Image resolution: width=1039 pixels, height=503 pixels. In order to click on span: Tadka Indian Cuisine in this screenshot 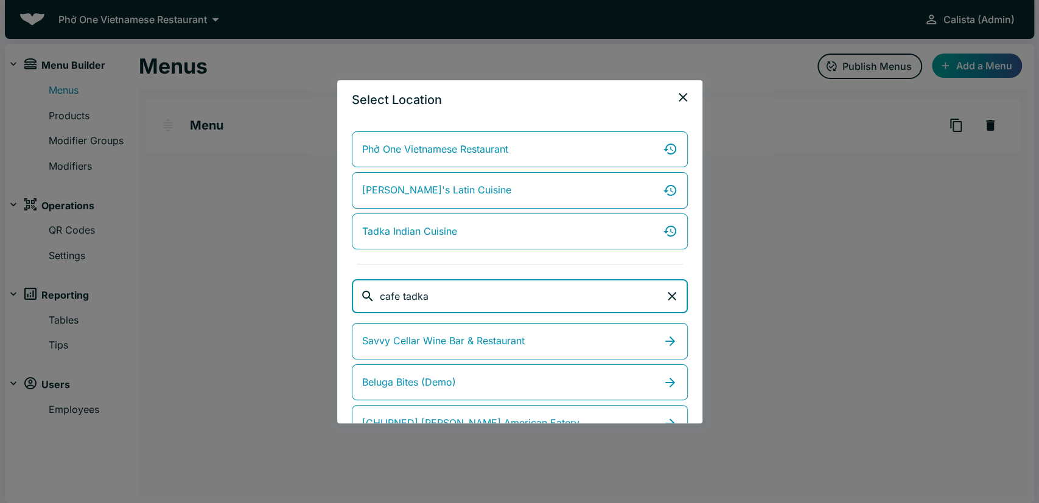, I will do `click(410, 232)`.